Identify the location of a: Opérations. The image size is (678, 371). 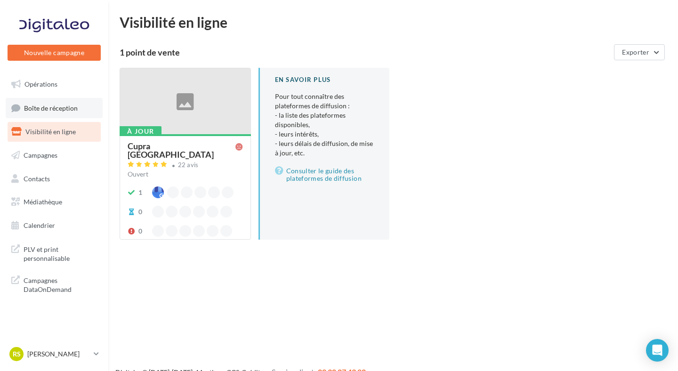
(54, 84).